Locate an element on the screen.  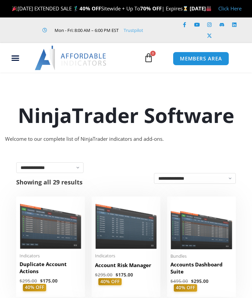
select: Shop order is located at coordinates (194, 179).